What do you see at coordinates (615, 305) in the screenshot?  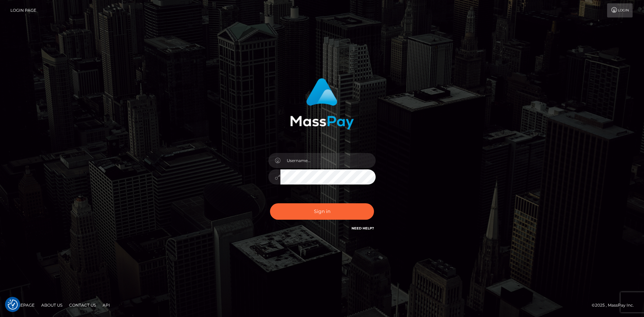 I see `div: © 2025 , MassPay Inc.` at bounding box center [615, 305].